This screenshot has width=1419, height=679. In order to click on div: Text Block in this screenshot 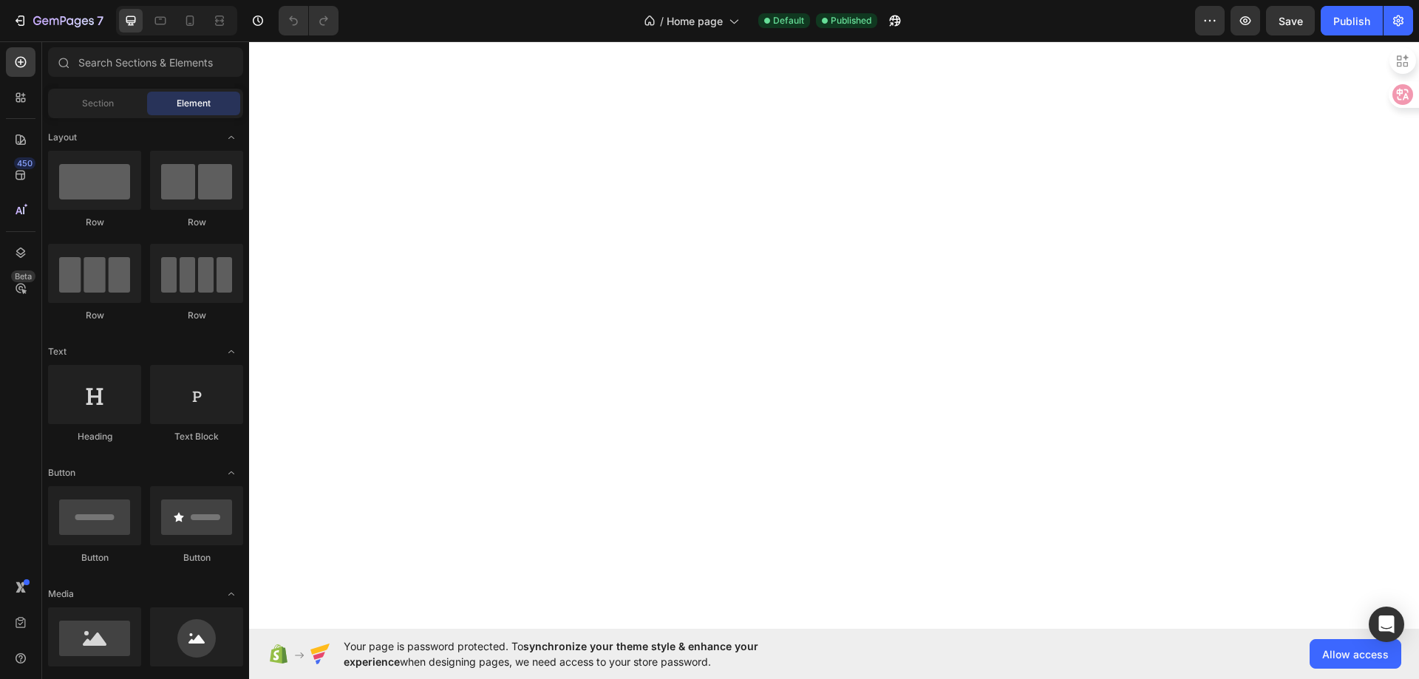, I will do `click(197, 437)`.